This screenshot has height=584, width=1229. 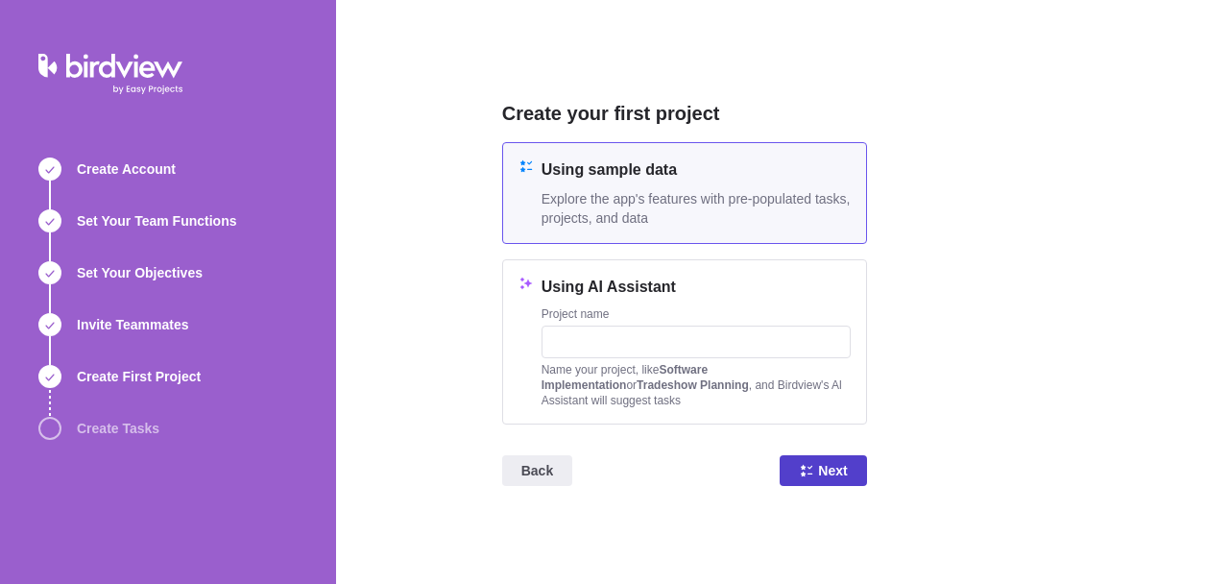 What do you see at coordinates (696, 316) in the screenshot?
I see `div: Project name` at bounding box center [696, 316].